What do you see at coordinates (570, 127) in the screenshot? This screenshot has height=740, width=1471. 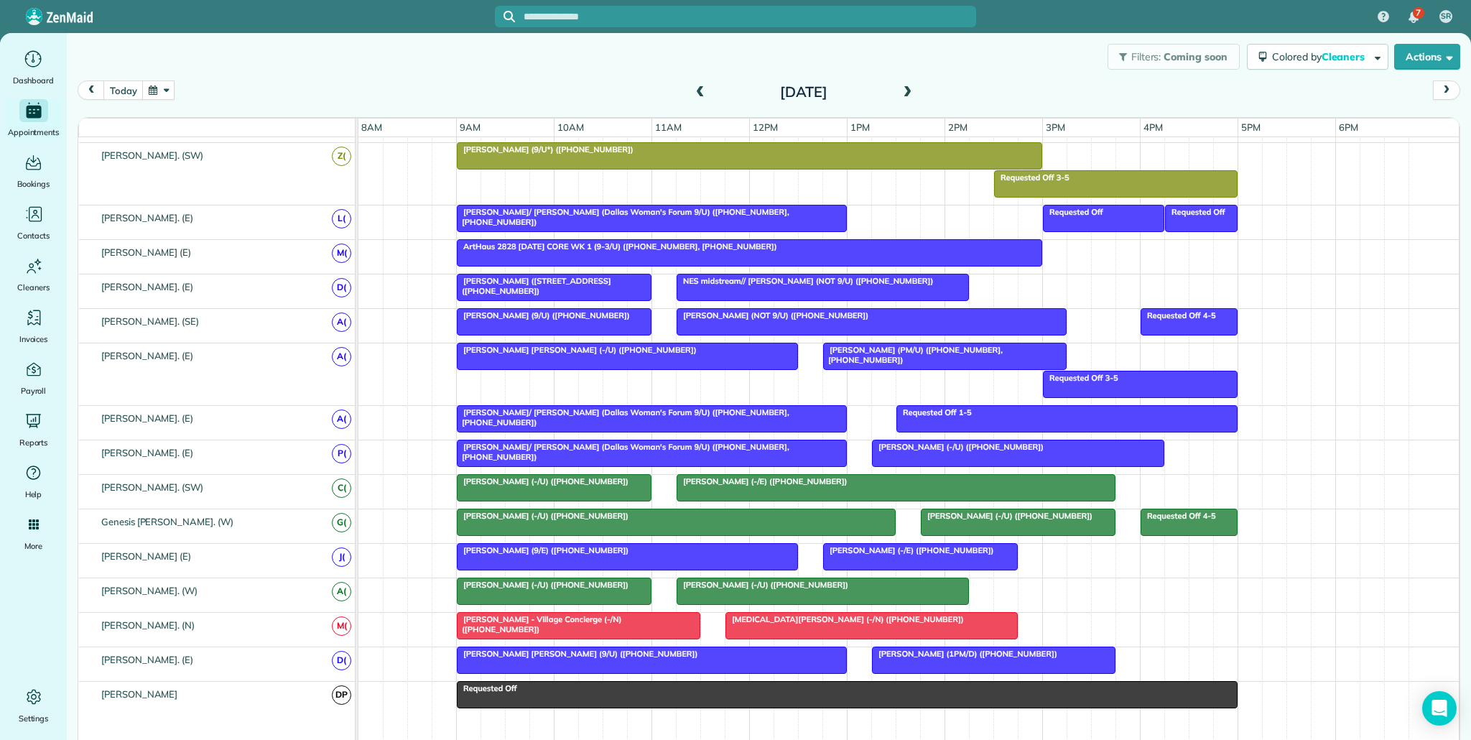 I see `span: 10am` at bounding box center [570, 127].